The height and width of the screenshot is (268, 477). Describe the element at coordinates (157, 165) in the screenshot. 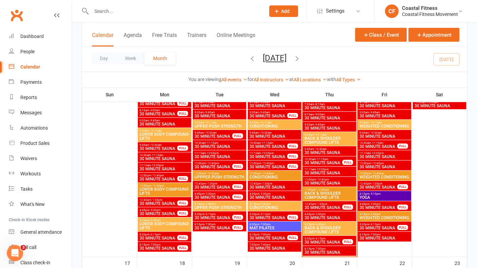

I see `span: - 12:00pm` at that location.